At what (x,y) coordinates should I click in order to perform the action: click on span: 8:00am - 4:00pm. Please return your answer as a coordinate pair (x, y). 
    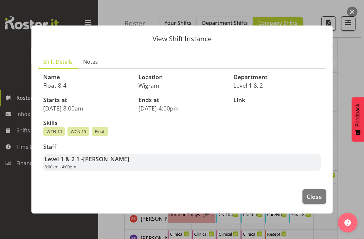
    Looking at the image, I should click on (60, 167).